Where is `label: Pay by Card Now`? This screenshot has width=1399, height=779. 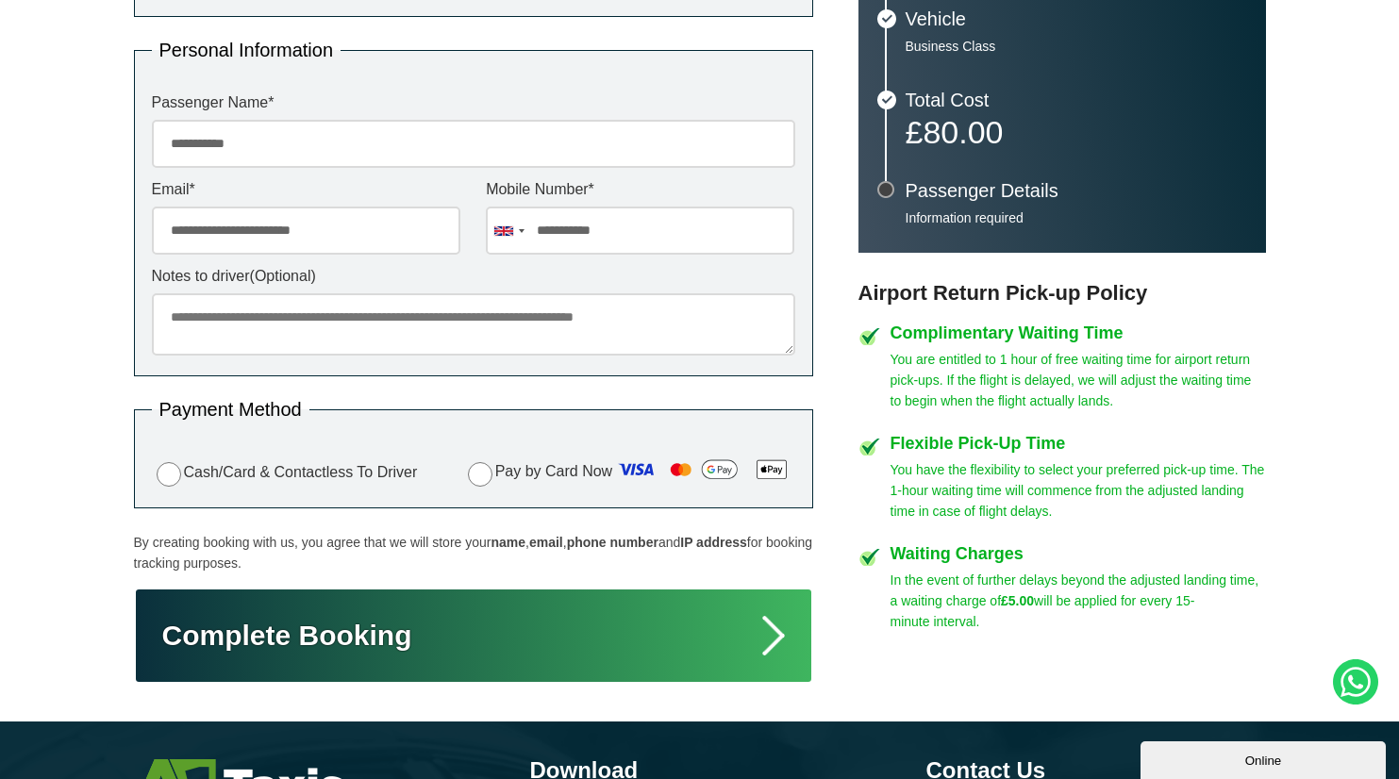 label: Pay by Card Now is located at coordinates (629, 473).